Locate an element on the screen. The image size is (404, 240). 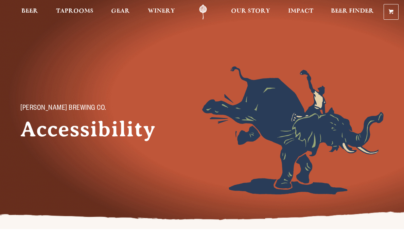
a: Beer Finder is located at coordinates (352, 12).